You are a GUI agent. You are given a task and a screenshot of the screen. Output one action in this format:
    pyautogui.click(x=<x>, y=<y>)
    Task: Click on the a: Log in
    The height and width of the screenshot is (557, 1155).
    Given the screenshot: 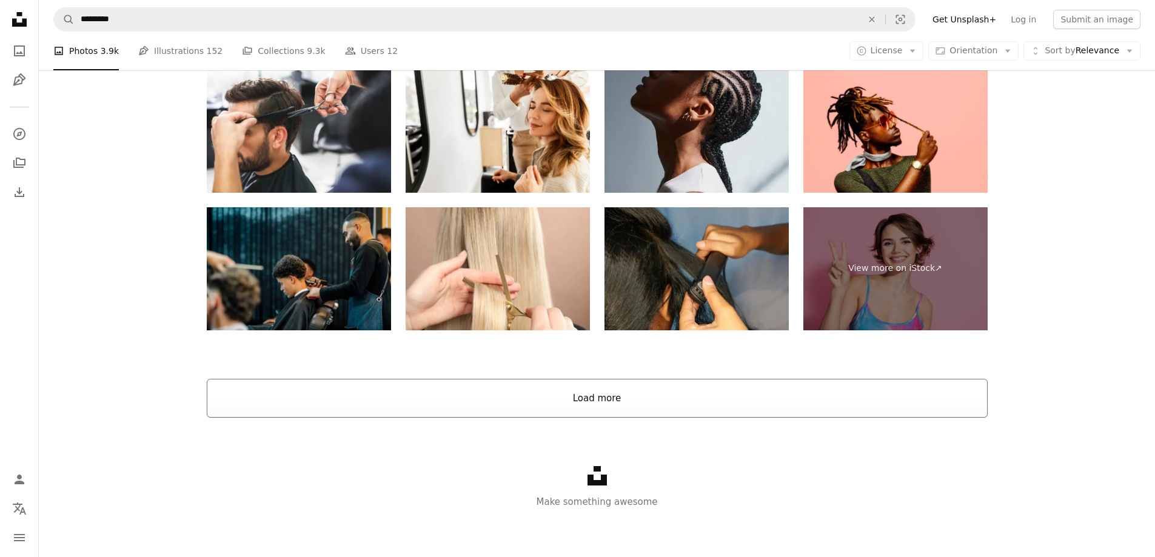 What is the action you would take?
    pyautogui.click(x=1023, y=19)
    